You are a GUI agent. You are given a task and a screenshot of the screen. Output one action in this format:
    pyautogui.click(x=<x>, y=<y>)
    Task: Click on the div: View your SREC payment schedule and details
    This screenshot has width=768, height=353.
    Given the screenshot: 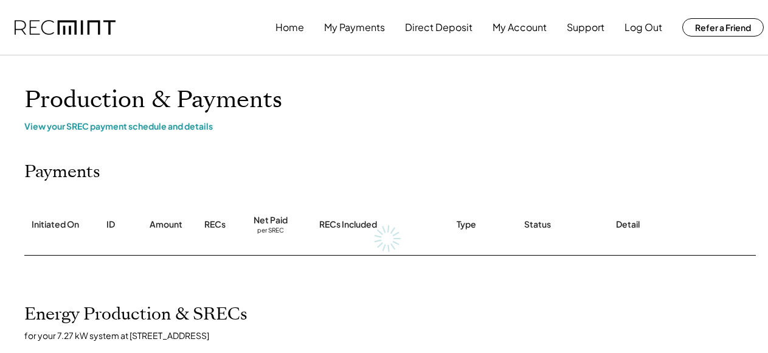 What is the action you would take?
    pyautogui.click(x=389, y=126)
    